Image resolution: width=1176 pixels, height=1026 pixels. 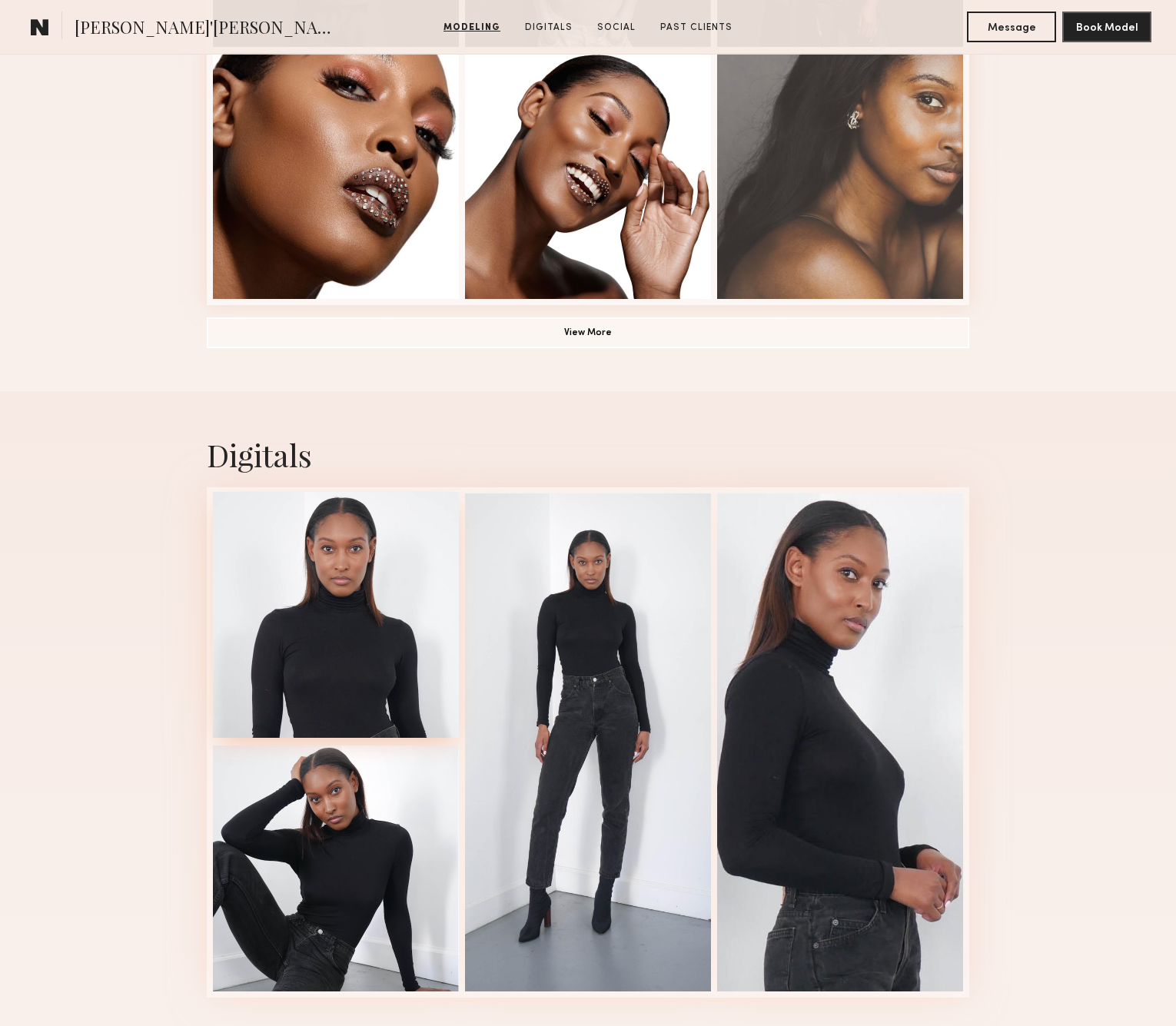 What do you see at coordinates (1011, 27) in the screenshot?
I see `button: Message` at bounding box center [1011, 27].